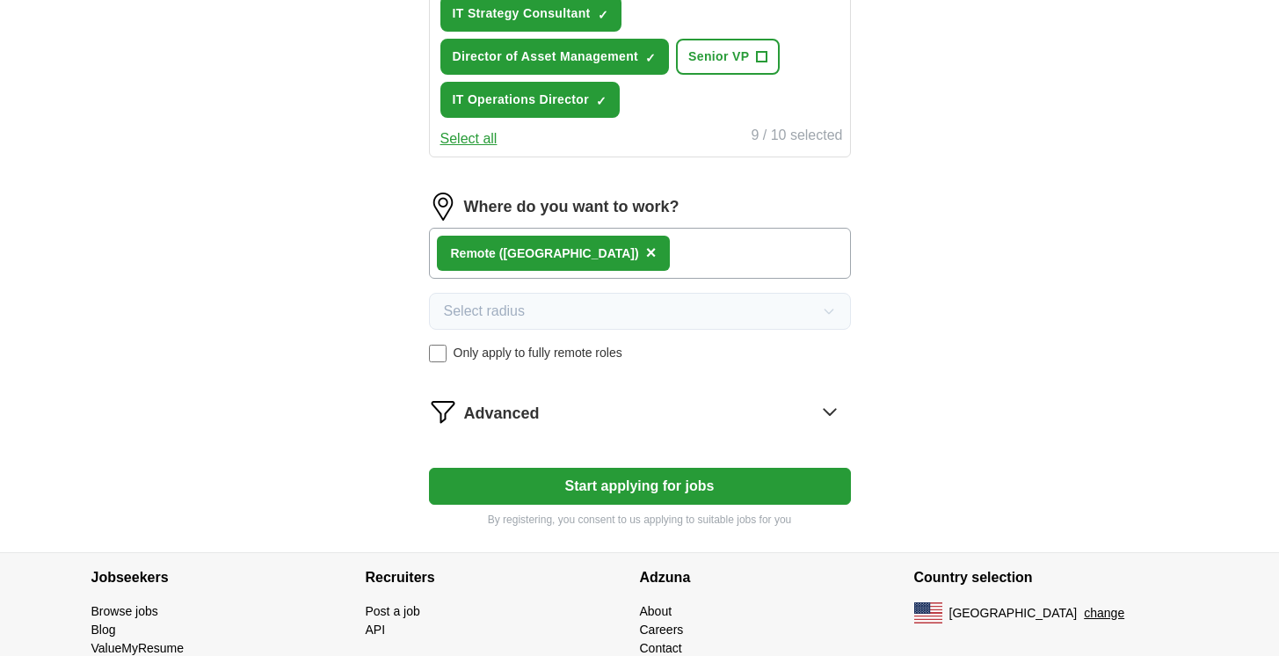 The height and width of the screenshot is (656, 1279). What do you see at coordinates (502, 413) in the screenshot?
I see `span: Advanced` at bounding box center [502, 413].